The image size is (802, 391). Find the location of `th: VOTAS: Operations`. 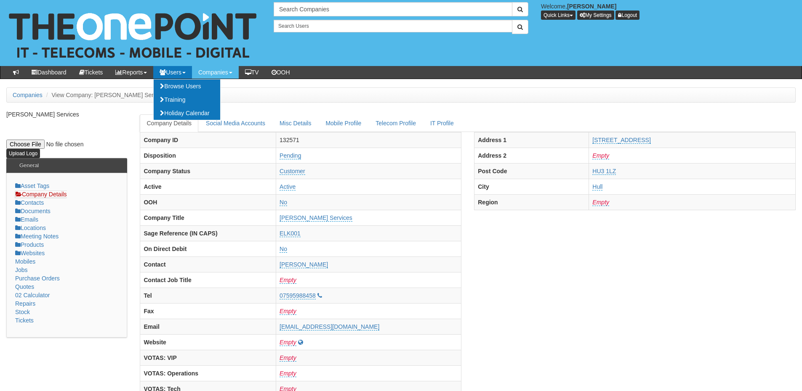

th: VOTAS: Operations is located at coordinates (208, 373).